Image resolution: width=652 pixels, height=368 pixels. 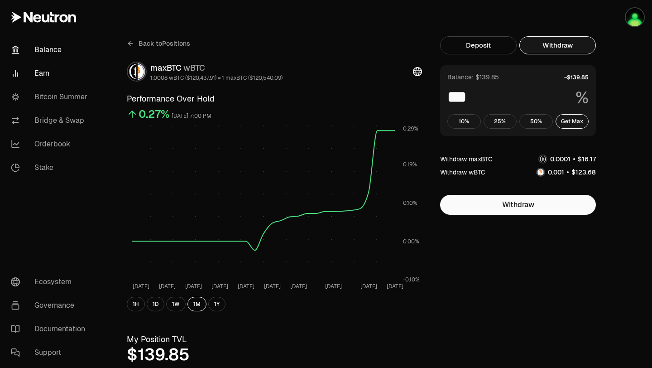 I want to click on tspan: 0.10%, so click(x=410, y=203).